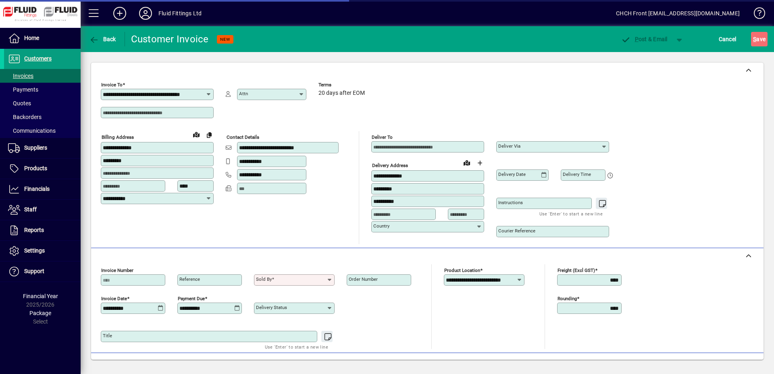 Image resolution: width=774 pixels, height=374 pixels. I want to click on span: 20 days after EOM, so click(342, 93).